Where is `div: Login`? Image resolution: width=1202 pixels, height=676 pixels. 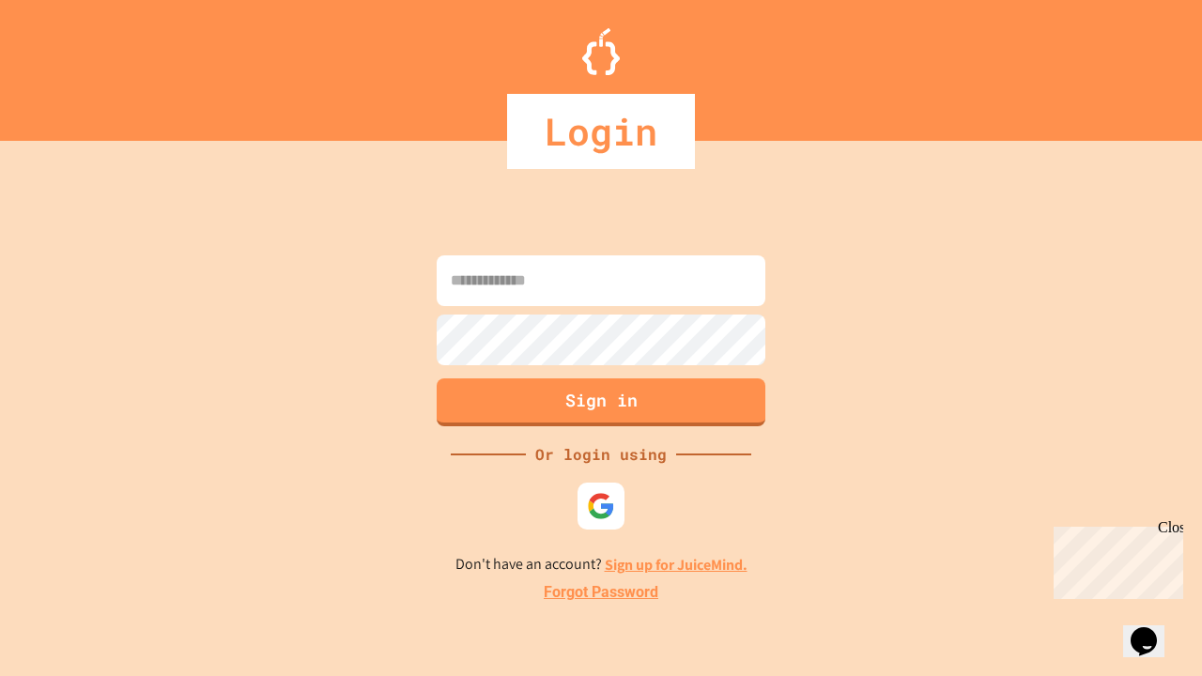
div: Login is located at coordinates (601, 131).